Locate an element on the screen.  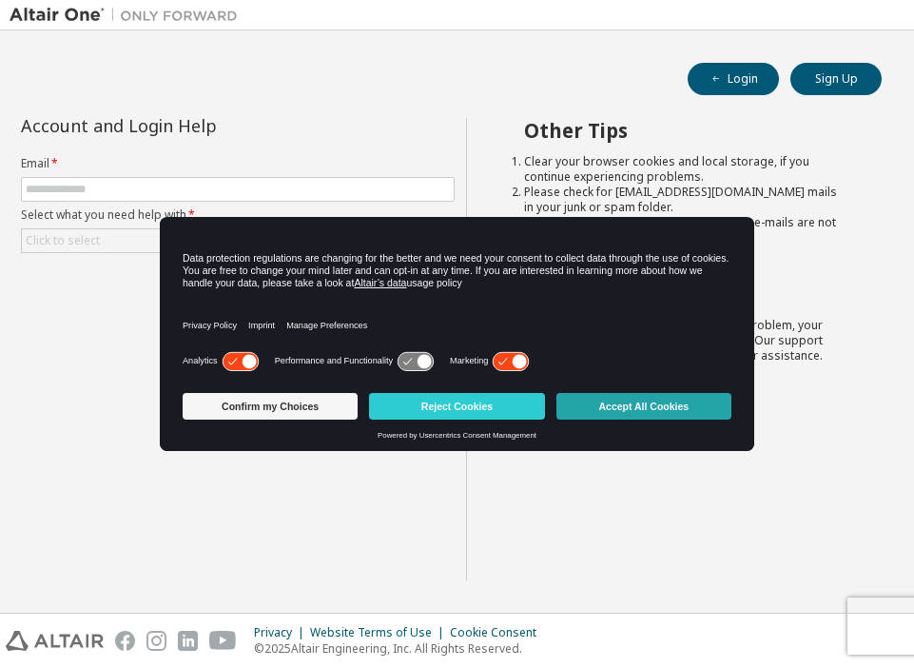
li: Clear your browser cookies and local storage, if you continue experiencing problems. is located at coordinates (686, 169).